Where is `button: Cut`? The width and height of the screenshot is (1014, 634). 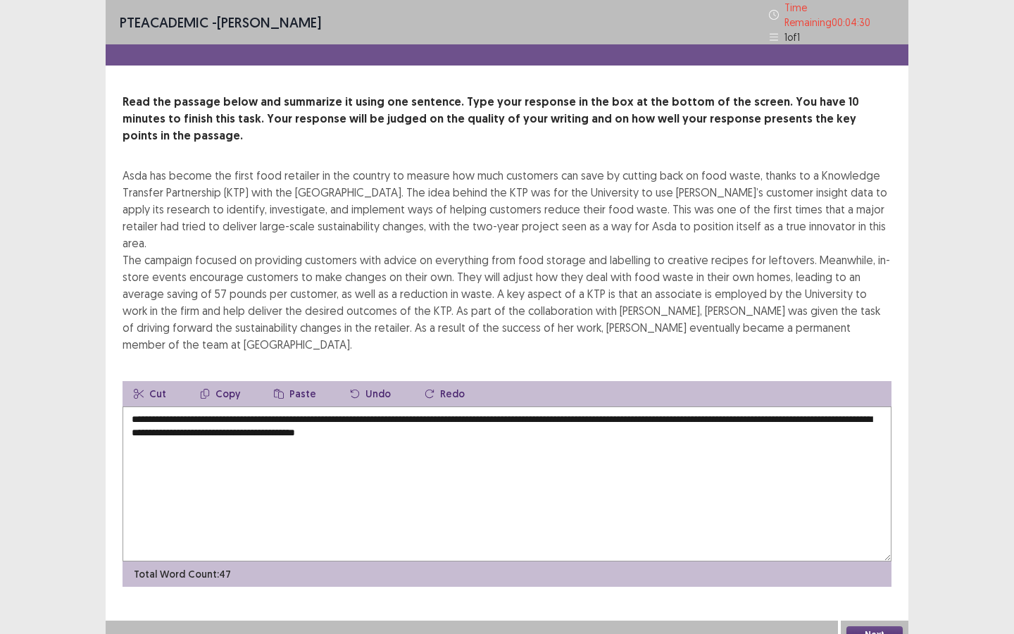 button: Cut is located at coordinates (150, 394).